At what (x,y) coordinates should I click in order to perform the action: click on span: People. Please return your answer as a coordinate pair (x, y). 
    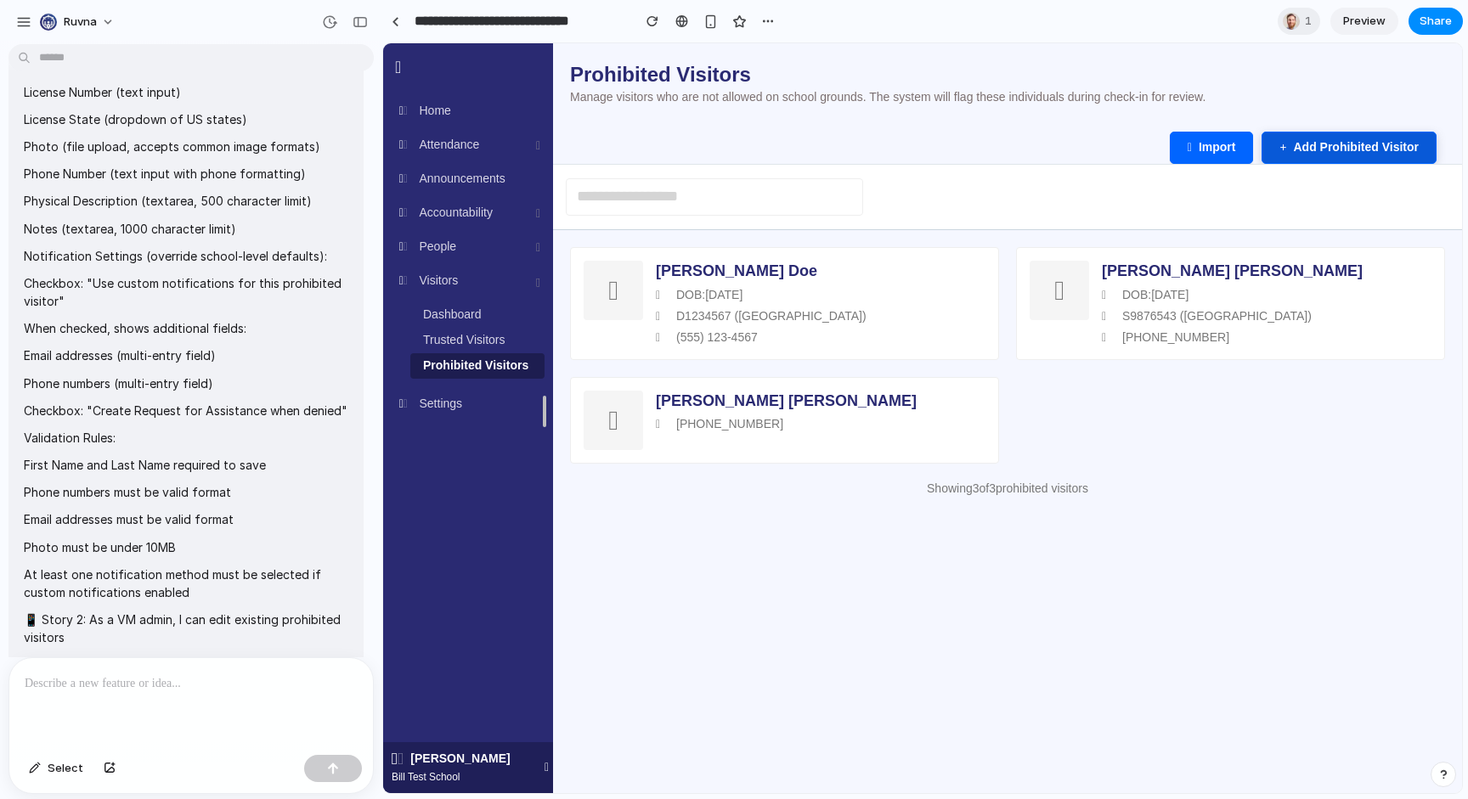
    Looking at the image, I should click on (55, 203).